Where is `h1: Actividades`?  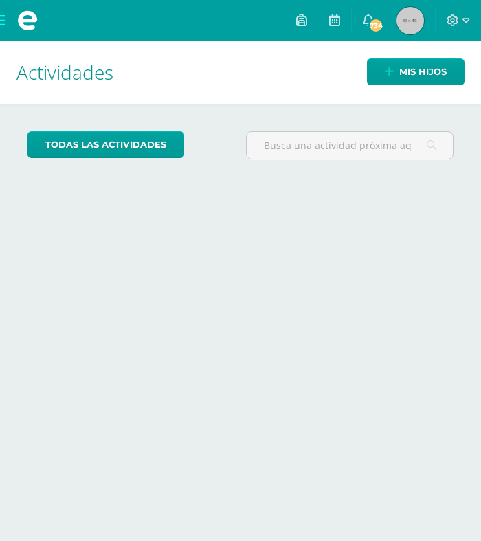
h1: Actividades is located at coordinates (240, 72).